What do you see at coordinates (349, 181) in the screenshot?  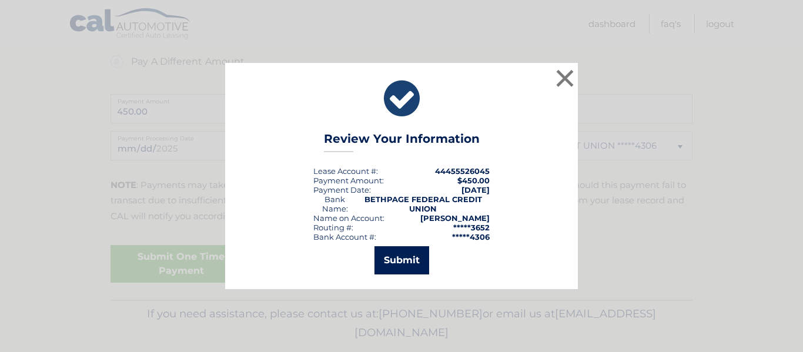 I see `div: Payment Amount:` at bounding box center [349, 181].